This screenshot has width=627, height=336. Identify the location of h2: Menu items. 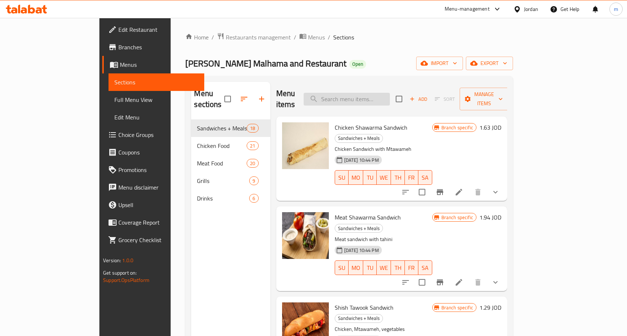
(286, 99).